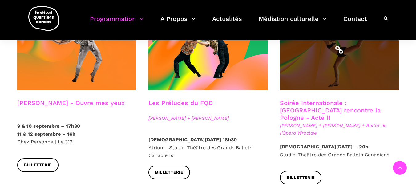 This screenshot has width=416, height=184. Describe the element at coordinates (227, 22) in the screenshot. I see `a: Actualités` at that location.